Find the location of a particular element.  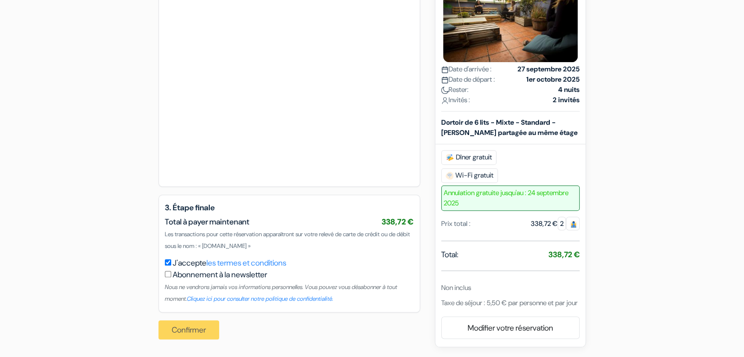

font: 27 septembre 2025 is located at coordinates (548, 69).